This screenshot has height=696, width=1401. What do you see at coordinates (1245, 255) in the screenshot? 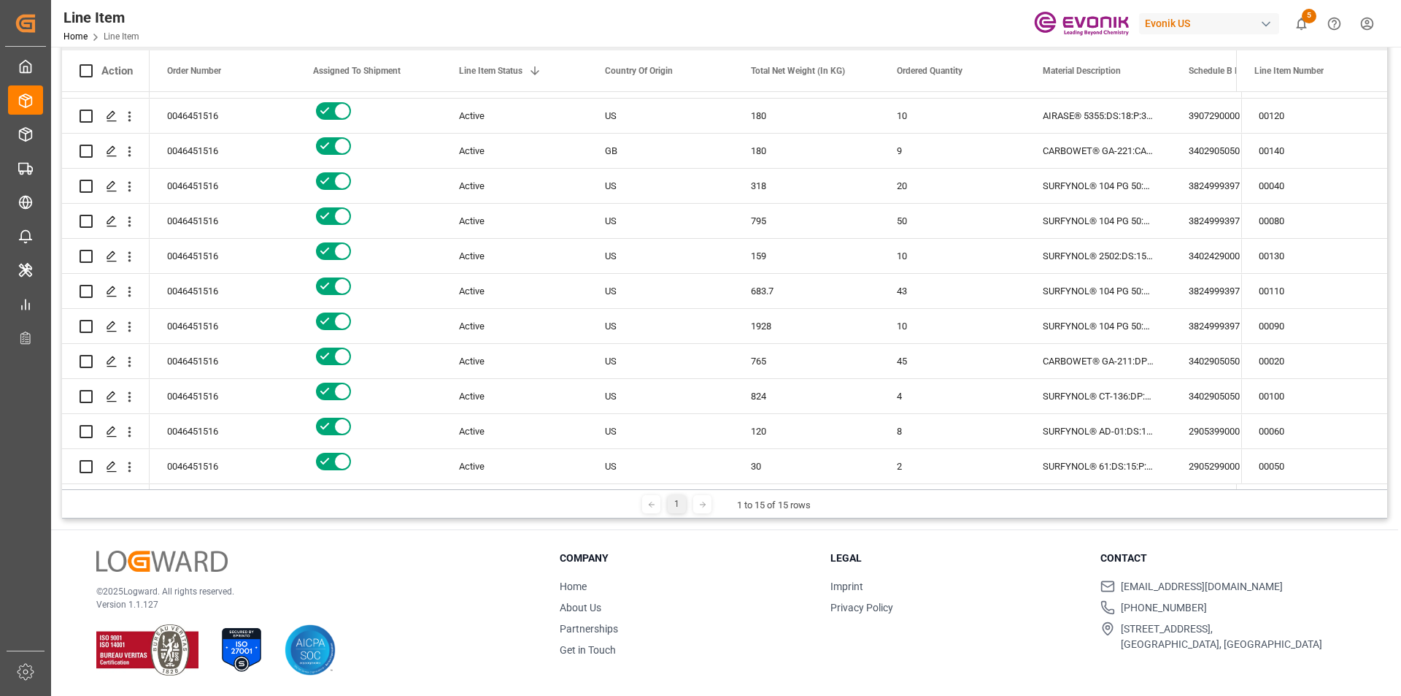
I see `div: 3402429000` at bounding box center [1245, 255].